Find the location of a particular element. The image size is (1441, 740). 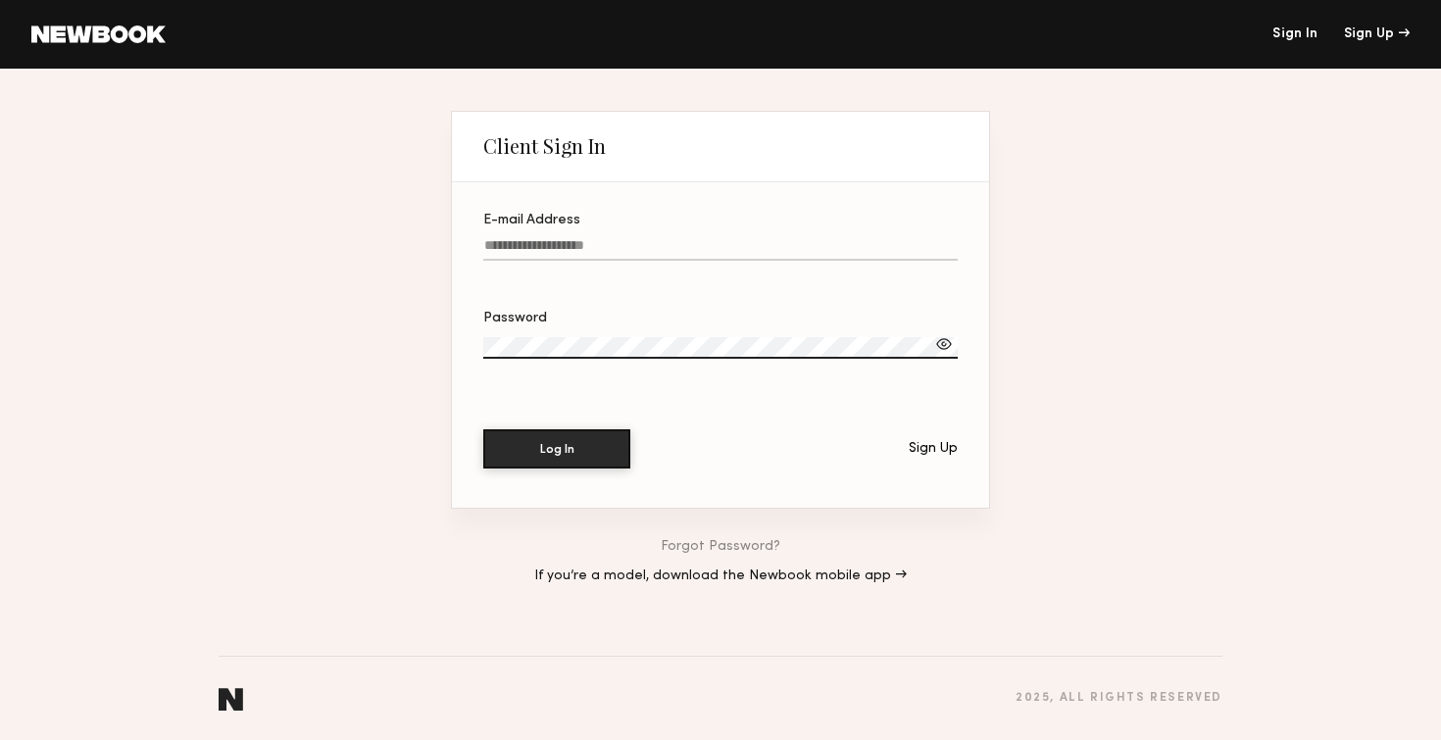

a: Forgot Password? is located at coordinates (721, 547).